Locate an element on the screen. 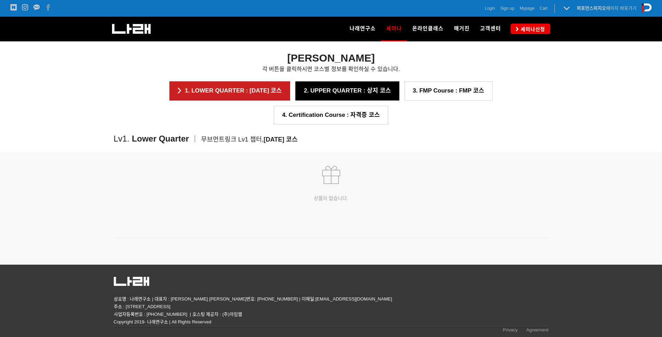 The image size is (662, 337). span: Login is located at coordinates (490, 8).